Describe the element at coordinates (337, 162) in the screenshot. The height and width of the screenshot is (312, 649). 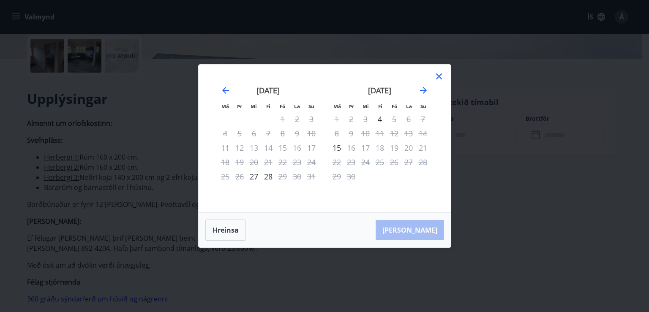
I see `td: Not available. mánudagur, 22. september 2025` at that location.